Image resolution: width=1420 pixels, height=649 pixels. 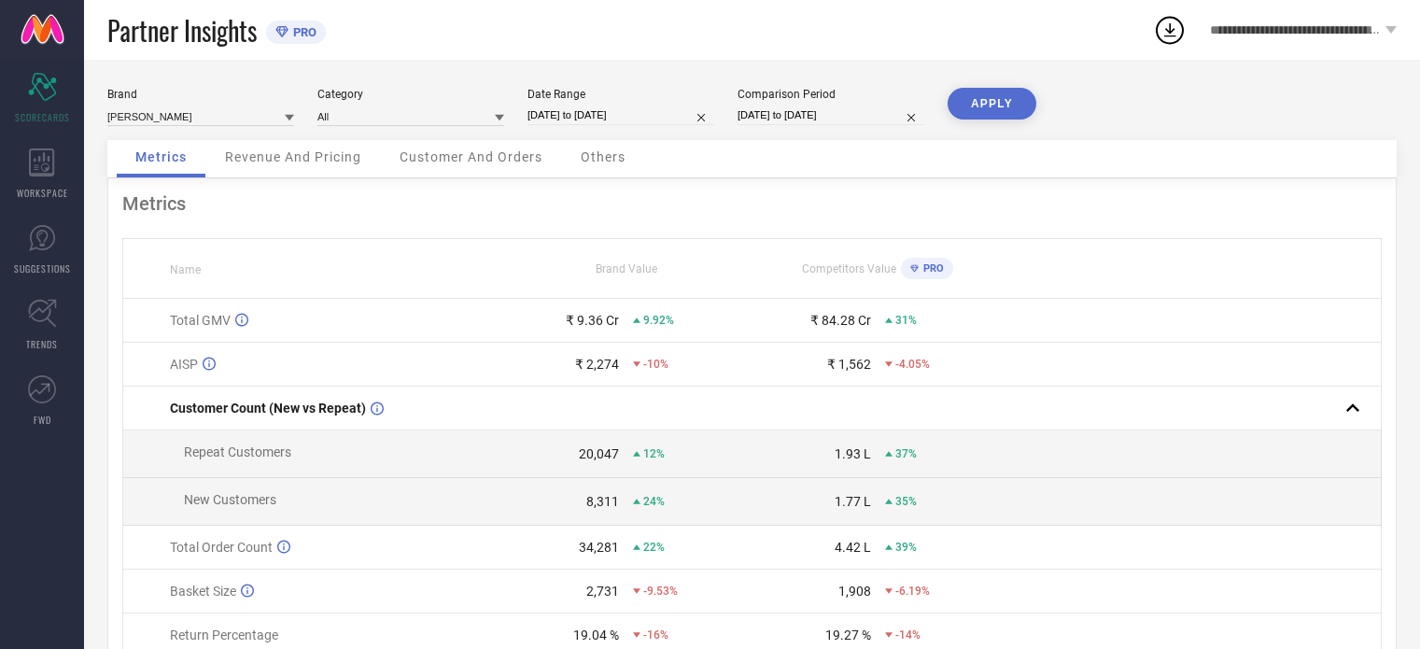 I want to click on span: 9.92%, so click(x=658, y=320).